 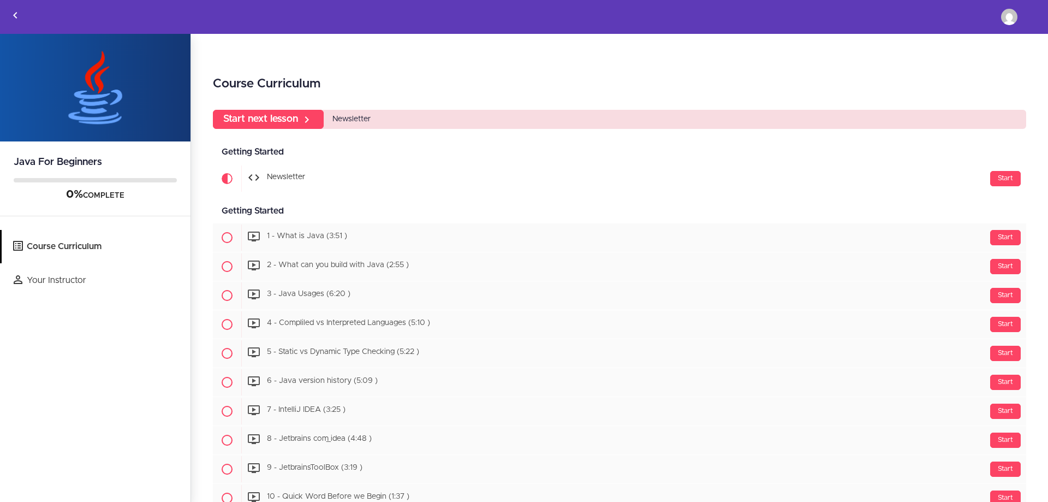 I want to click on a: Current item Start Newsletter, so click(x=620, y=178).